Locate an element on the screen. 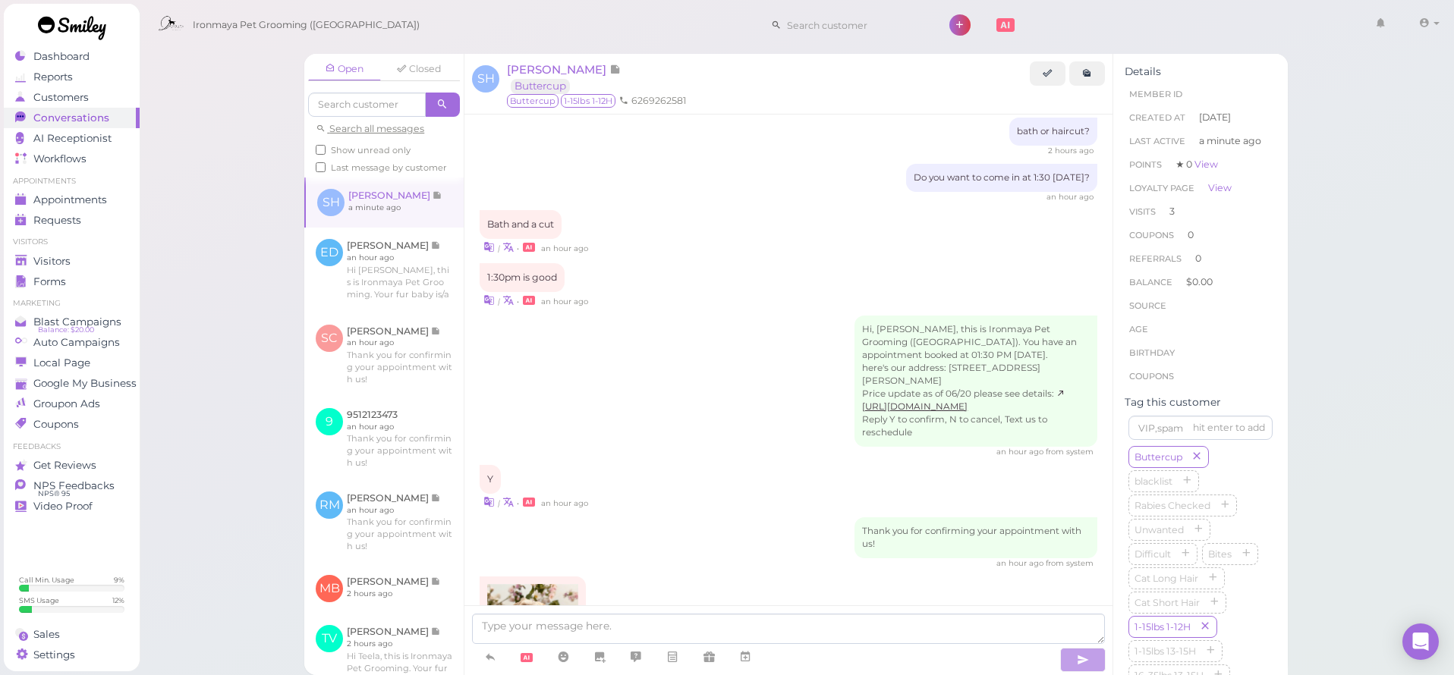 Image resolution: width=1454 pixels, height=675 pixels. span: Auto Campaigns is located at coordinates (77, 342).